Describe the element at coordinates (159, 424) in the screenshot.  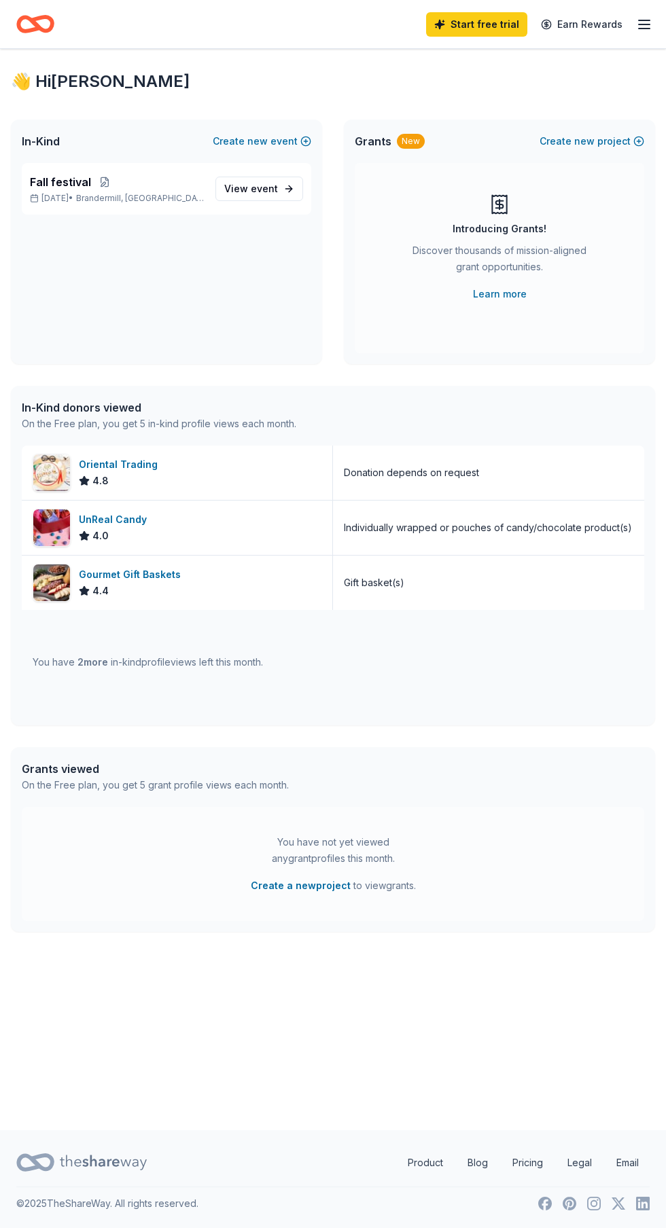
I see `div: On the Free plan, you get 5 in-kind profile views each month.` at that location.